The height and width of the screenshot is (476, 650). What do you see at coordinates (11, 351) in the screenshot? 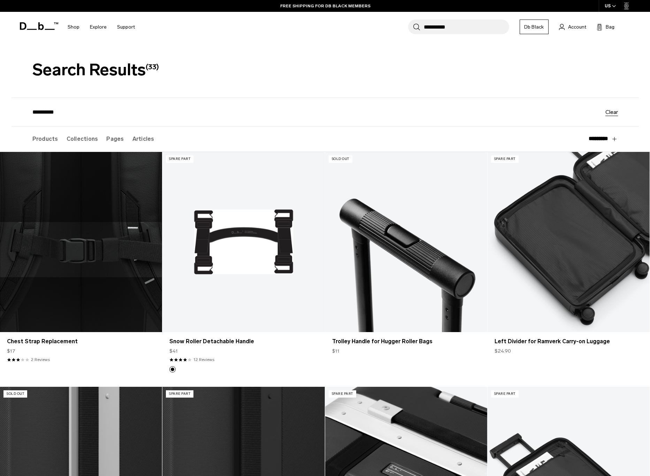
I see `span: $17` at bounding box center [11, 351].